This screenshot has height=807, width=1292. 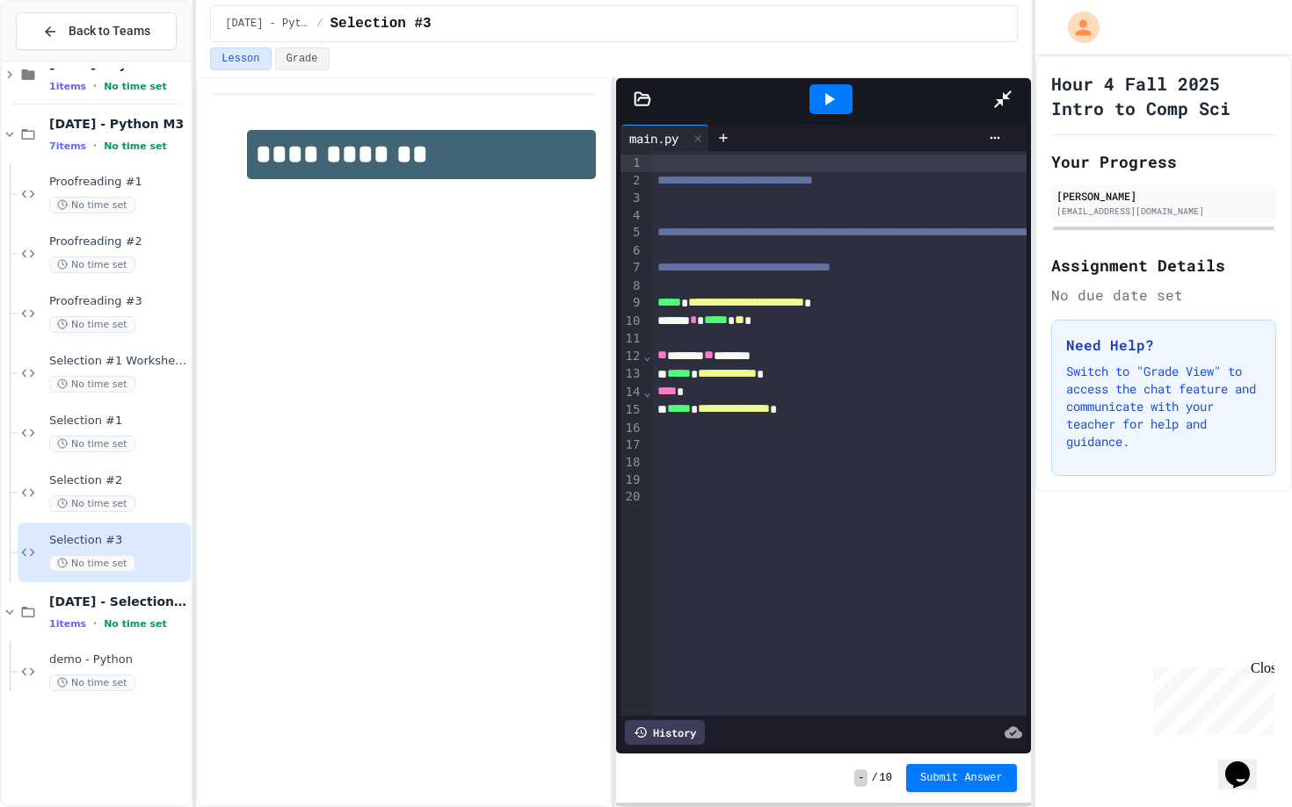 What do you see at coordinates (109, 31) in the screenshot?
I see `span: Back to Teams` at bounding box center [109, 31].